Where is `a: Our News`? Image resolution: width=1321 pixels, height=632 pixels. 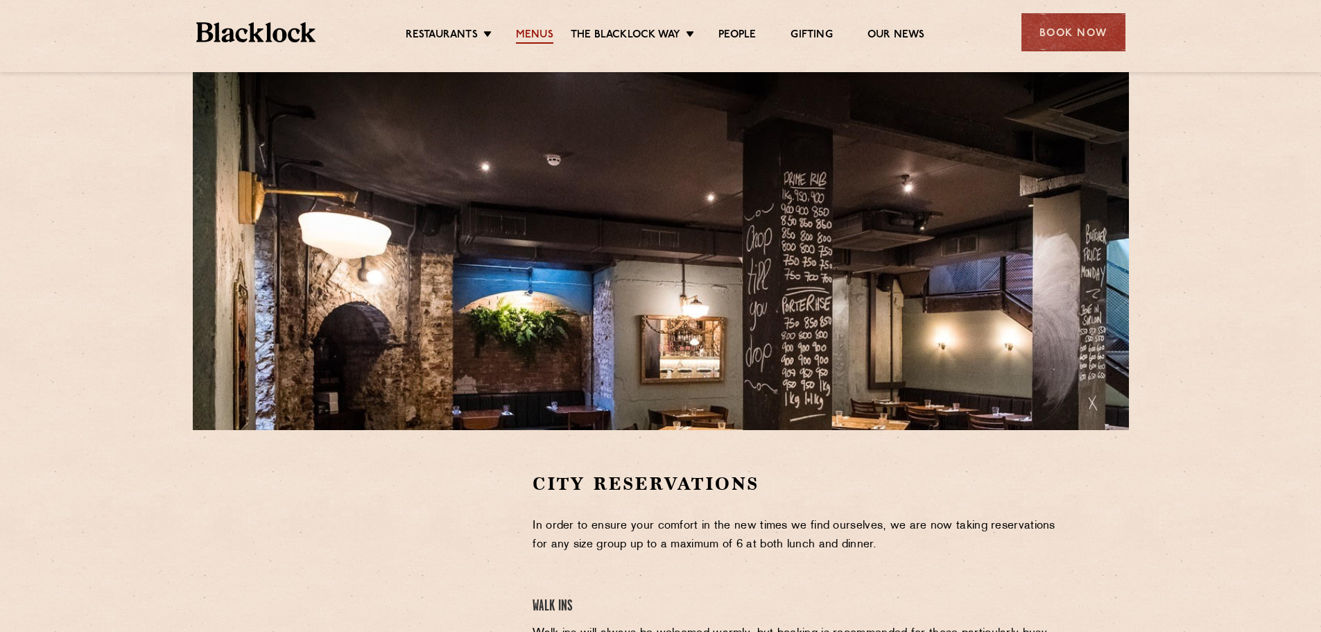
a: Our News is located at coordinates (896, 36).